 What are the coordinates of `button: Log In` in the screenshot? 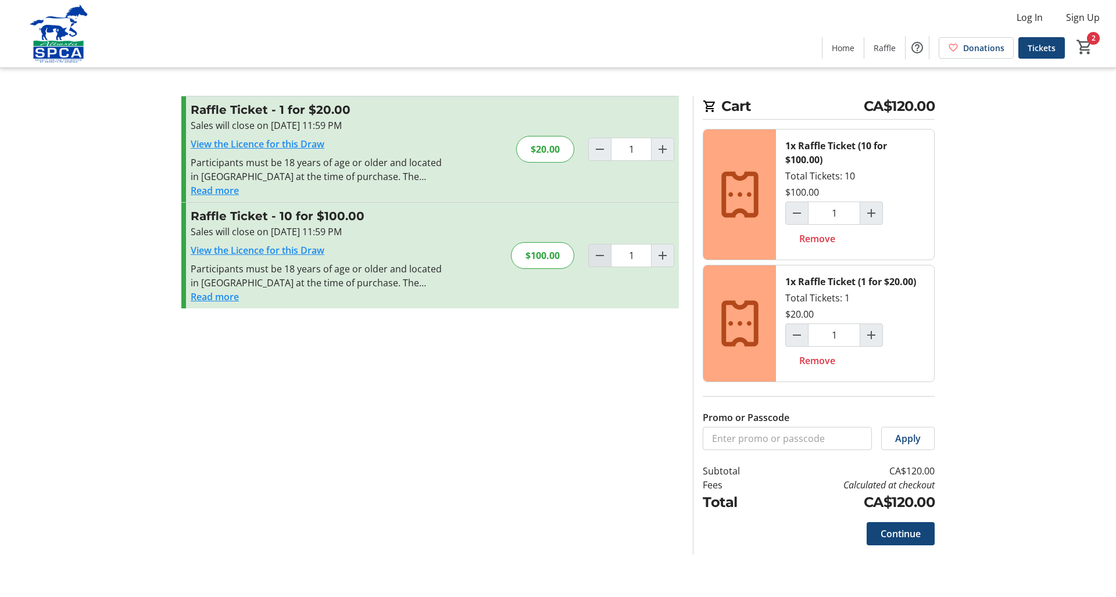 It's located at (1029, 17).